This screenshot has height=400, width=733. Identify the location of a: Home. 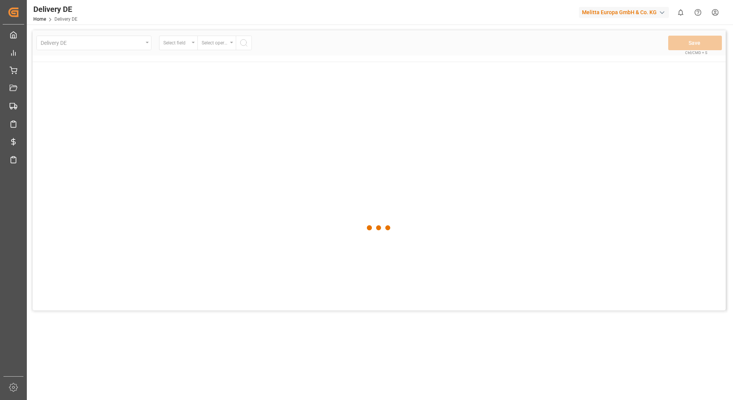
(39, 19).